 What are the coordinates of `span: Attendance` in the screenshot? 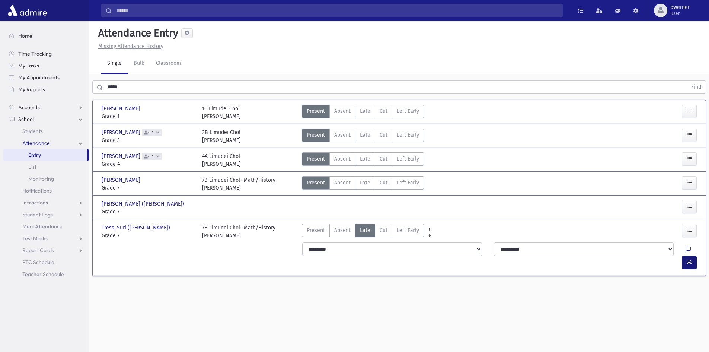 It's located at (36, 143).